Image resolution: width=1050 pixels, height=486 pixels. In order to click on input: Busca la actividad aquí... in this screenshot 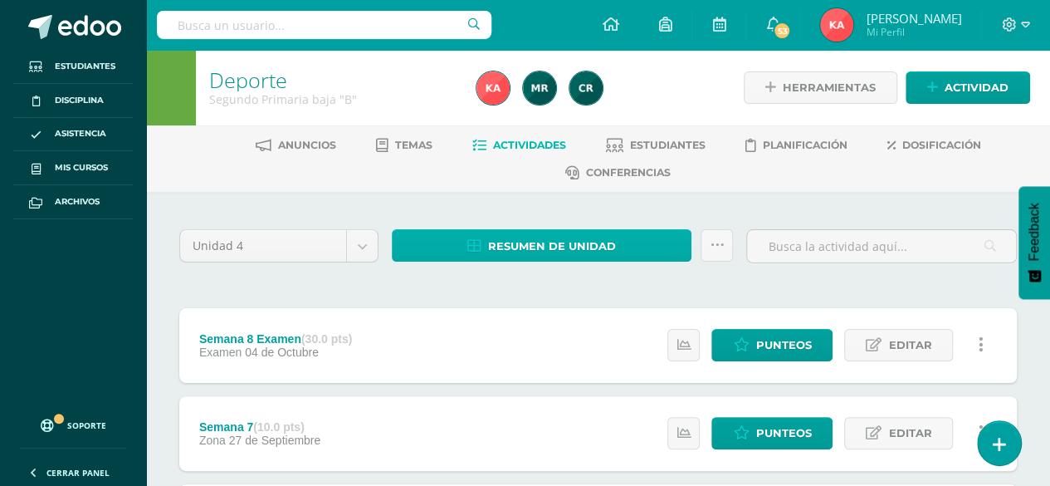, I will do `click(882, 246)`.